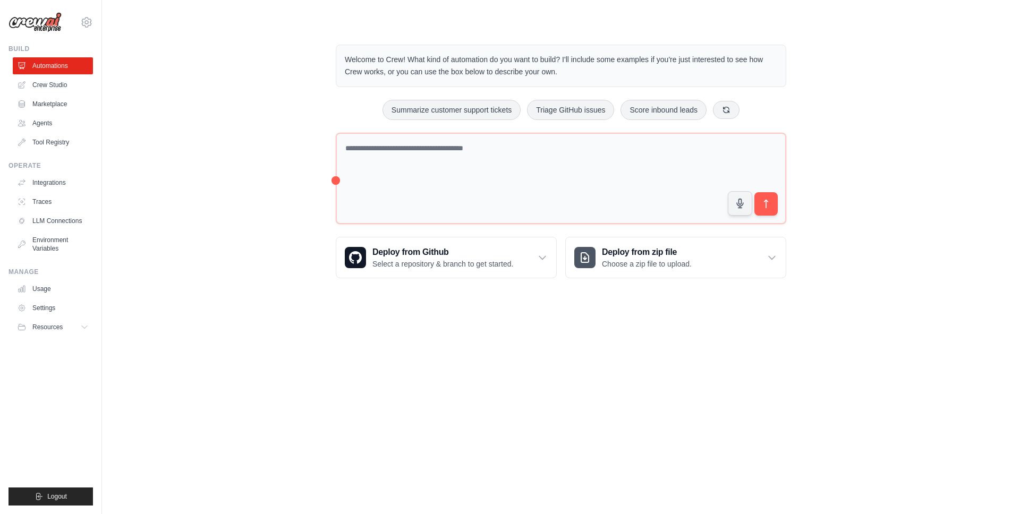 Image resolution: width=1020 pixels, height=514 pixels. What do you see at coordinates (53, 66) in the screenshot?
I see `a: Automations` at bounding box center [53, 66].